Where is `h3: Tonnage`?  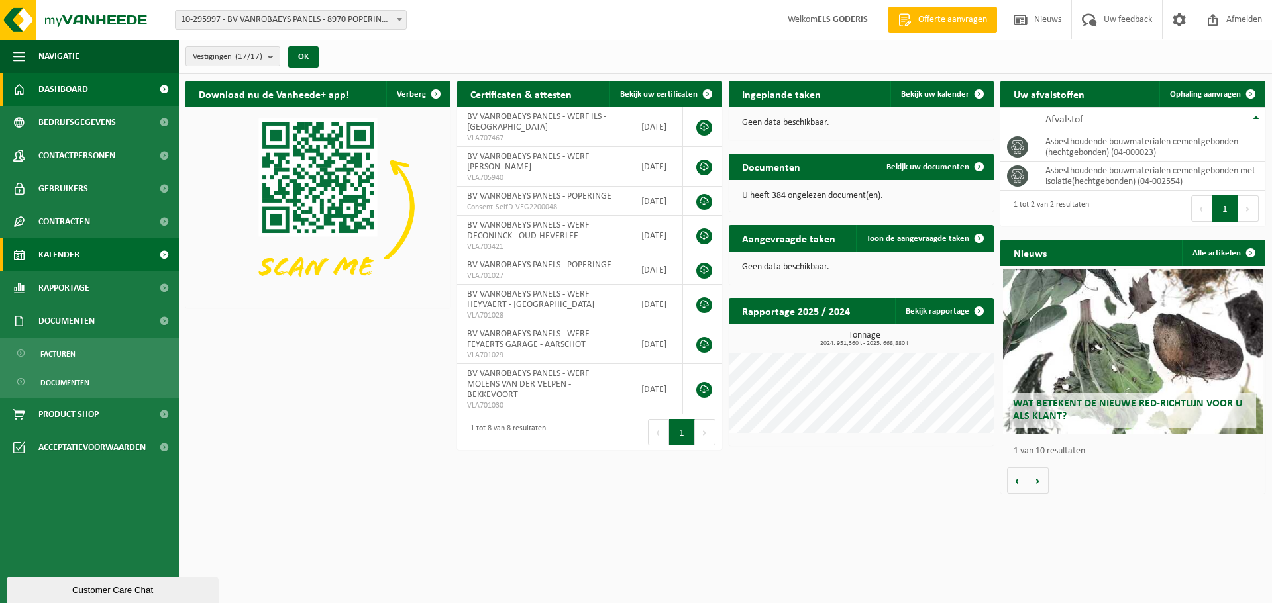 h3: Tonnage is located at coordinates (864, 339).